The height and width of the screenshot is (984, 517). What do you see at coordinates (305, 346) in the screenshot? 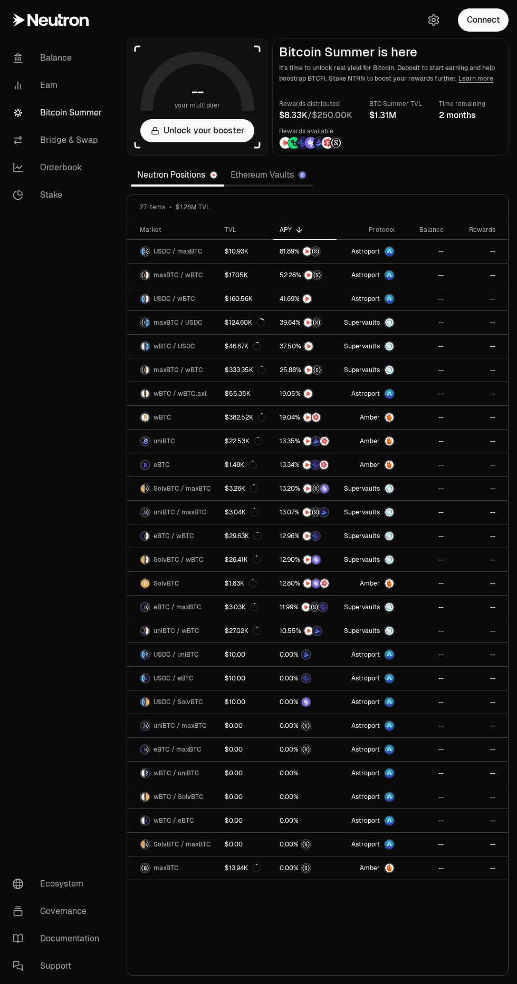
I see `a: NTRN` at bounding box center [305, 346].